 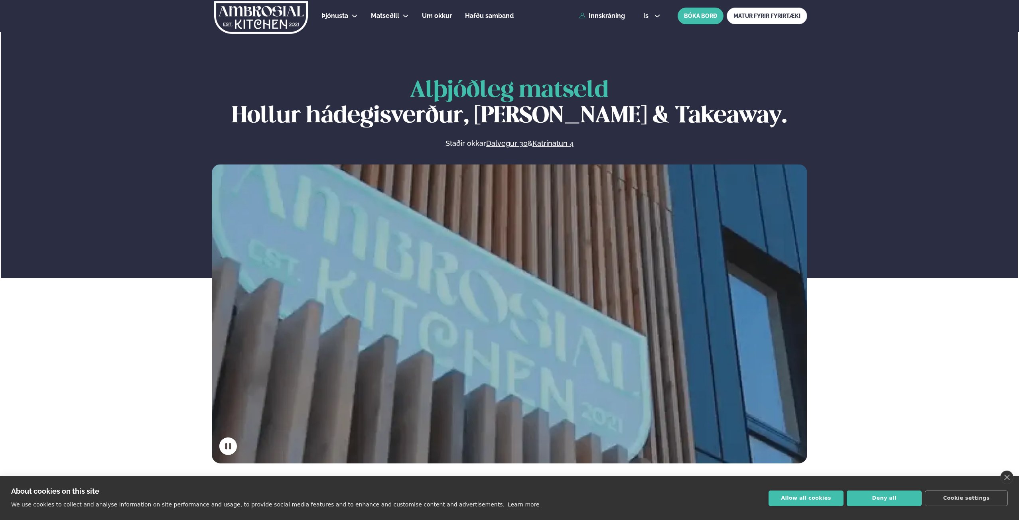 I want to click on a: Innskráning, so click(x=602, y=16).